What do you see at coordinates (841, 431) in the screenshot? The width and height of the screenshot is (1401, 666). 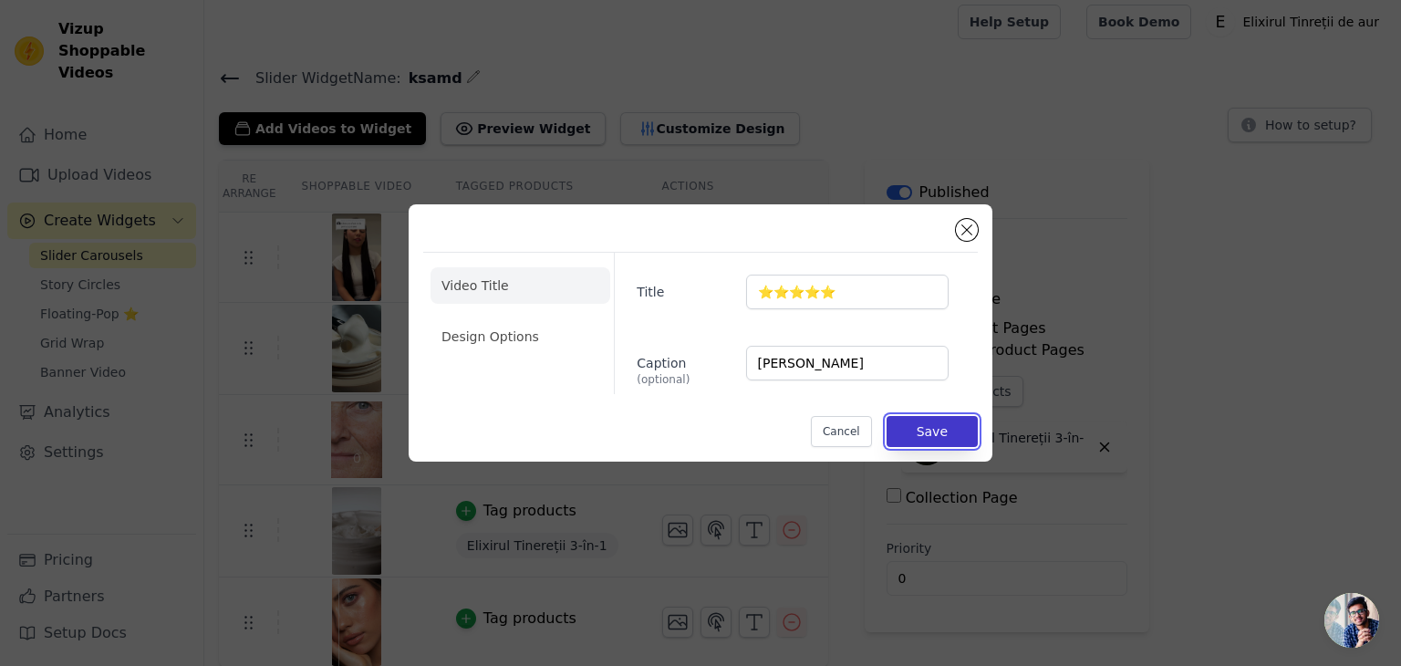 I see `button: Cancel` at bounding box center [841, 431].